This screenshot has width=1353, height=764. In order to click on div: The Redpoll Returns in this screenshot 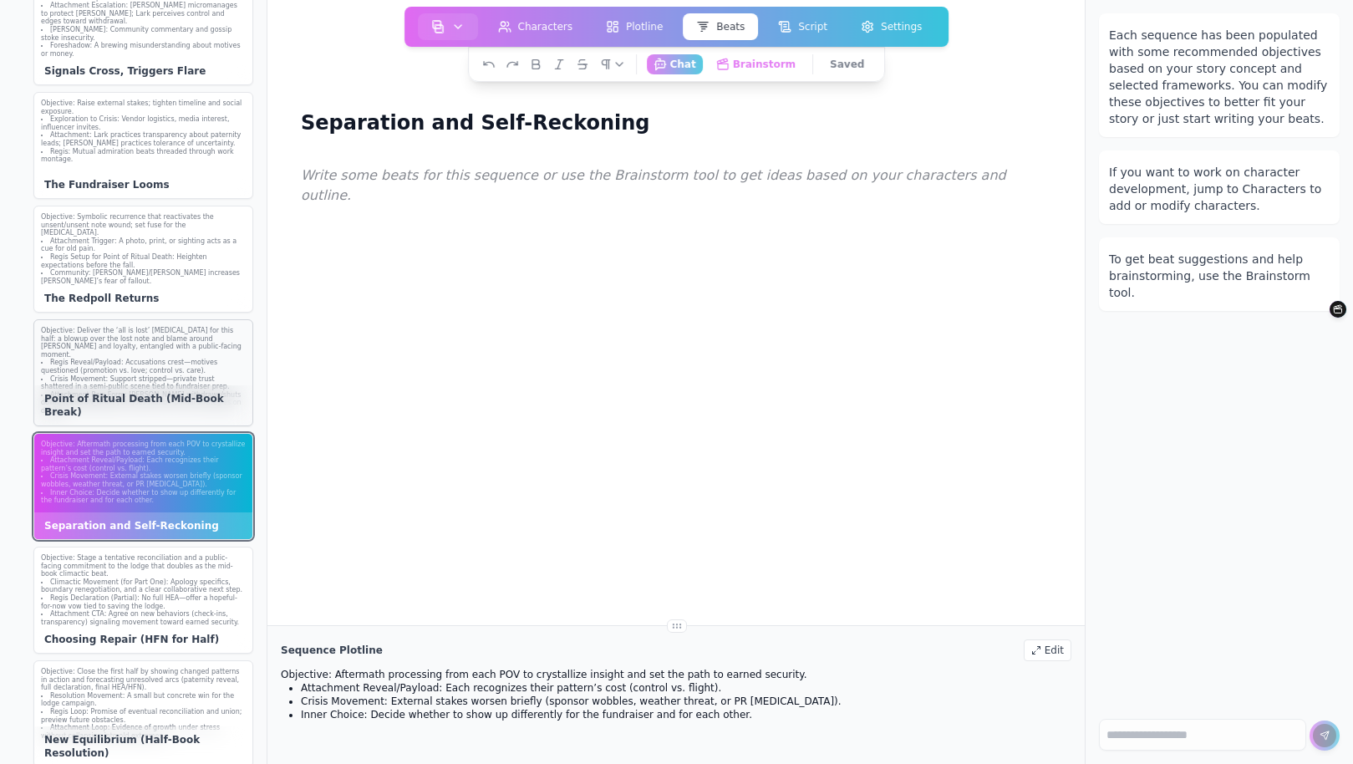, I will do `click(143, 298)`.